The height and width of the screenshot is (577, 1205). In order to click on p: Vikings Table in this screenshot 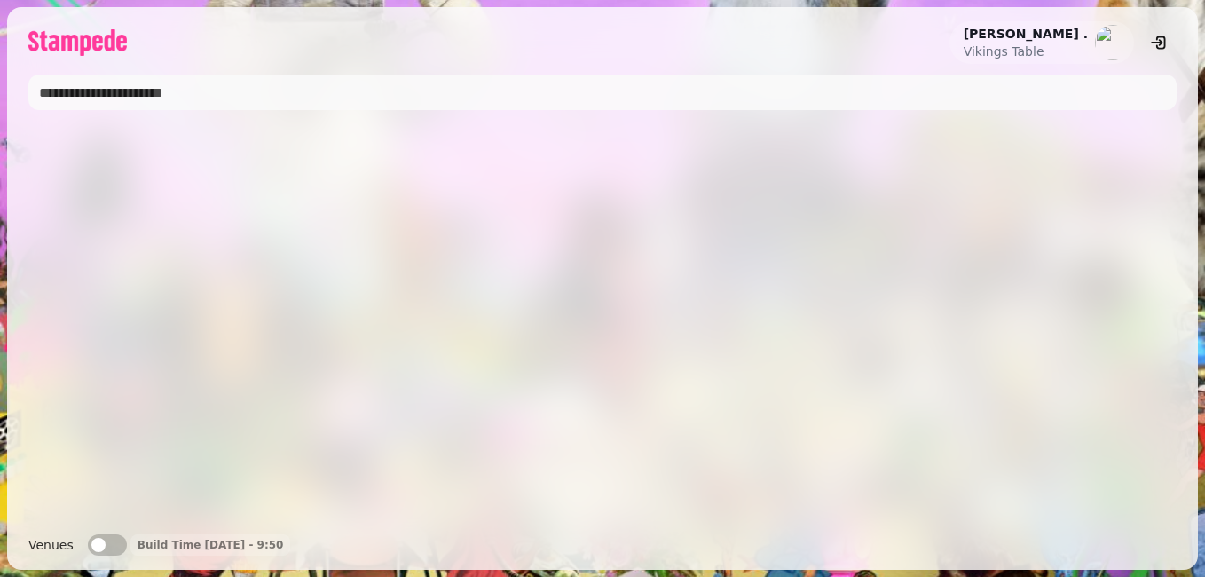, I will do `click(1026, 51)`.